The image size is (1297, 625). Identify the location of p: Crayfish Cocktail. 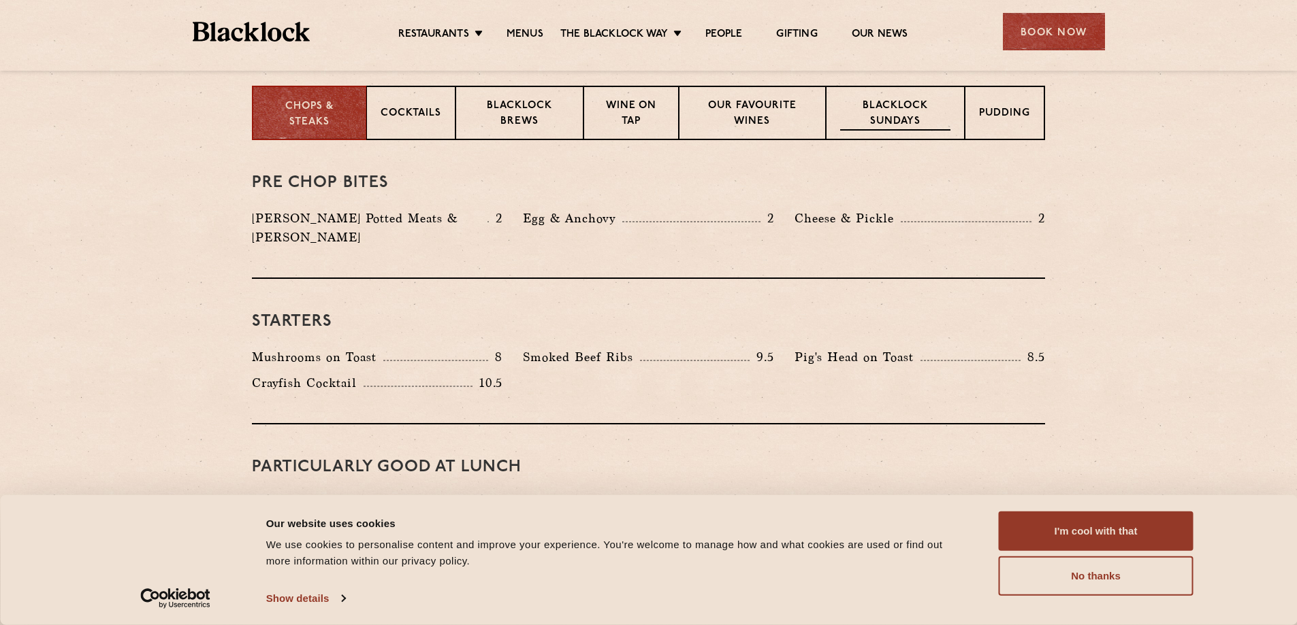
(308, 383).